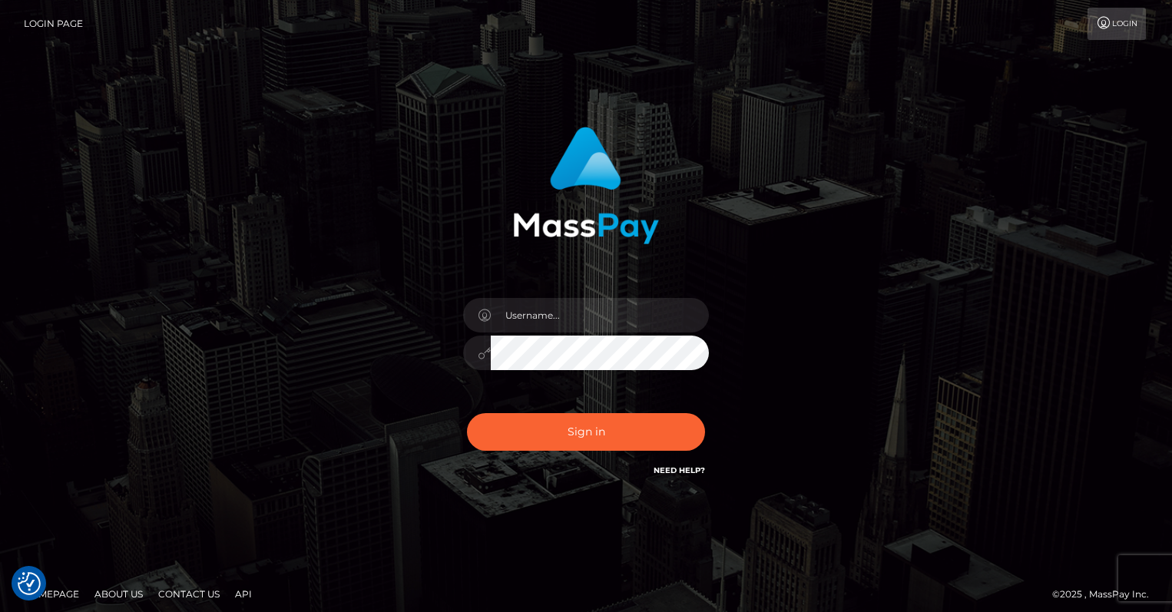  Describe the element at coordinates (189, 594) in the screenshot. I see `a: Contact Us` at that location.